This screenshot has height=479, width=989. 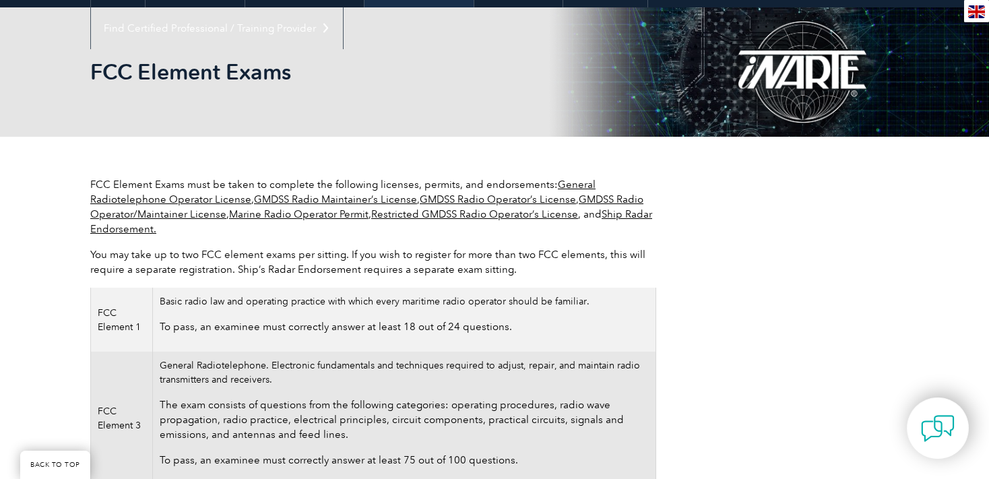 What do you see at coordinates (373, 72) in the screenshot?
I see `h2: FCC Element Exams` at bounding box center [373, 72].